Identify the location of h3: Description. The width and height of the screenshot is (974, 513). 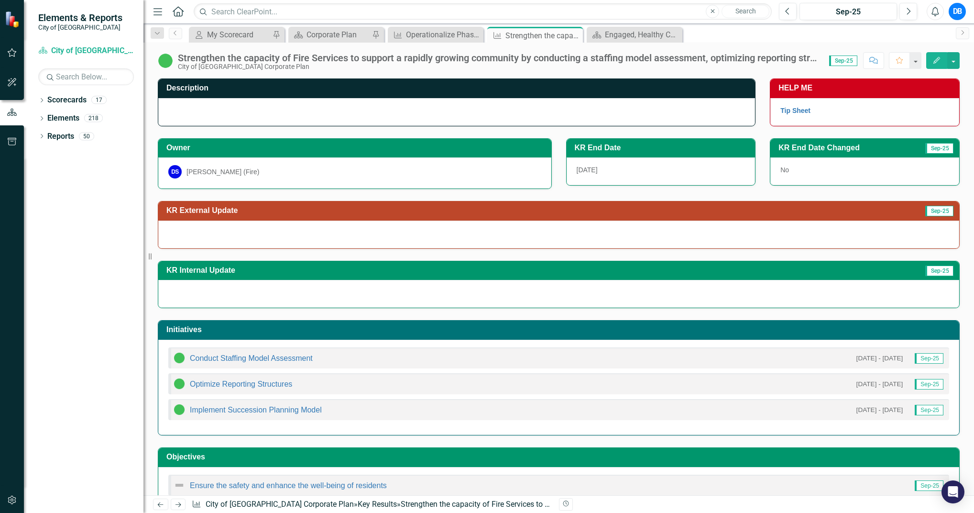
(458, 88).